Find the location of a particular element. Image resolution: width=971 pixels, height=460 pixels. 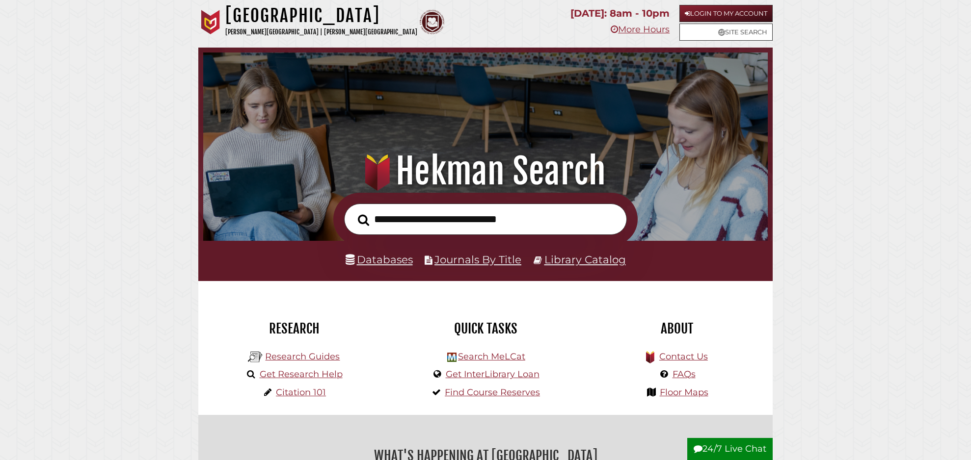

a: Login to My Account is located at coordinates (726, 13).